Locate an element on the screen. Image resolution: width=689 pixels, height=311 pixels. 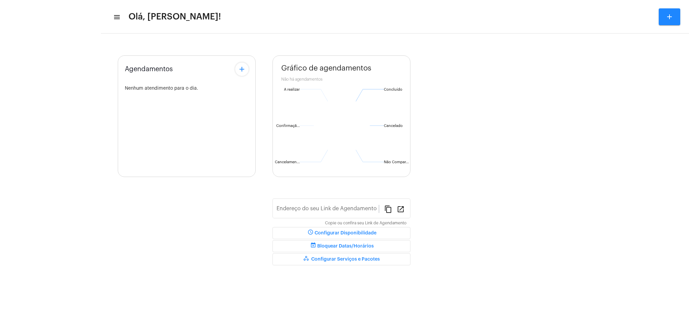
span: Configurar Disponibilidade is located at coordinates (341, 233).